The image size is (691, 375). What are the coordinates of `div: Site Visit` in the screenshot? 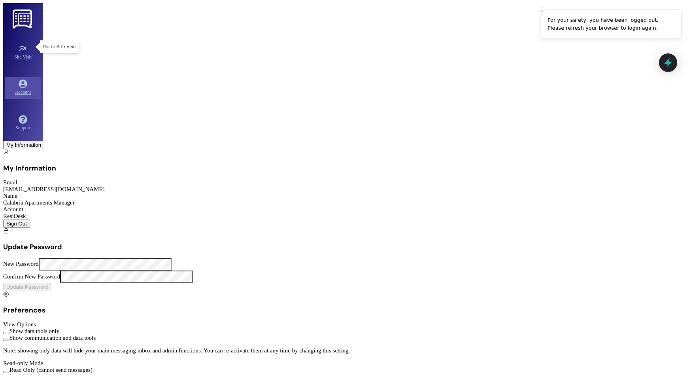 It's located at (23, 57).